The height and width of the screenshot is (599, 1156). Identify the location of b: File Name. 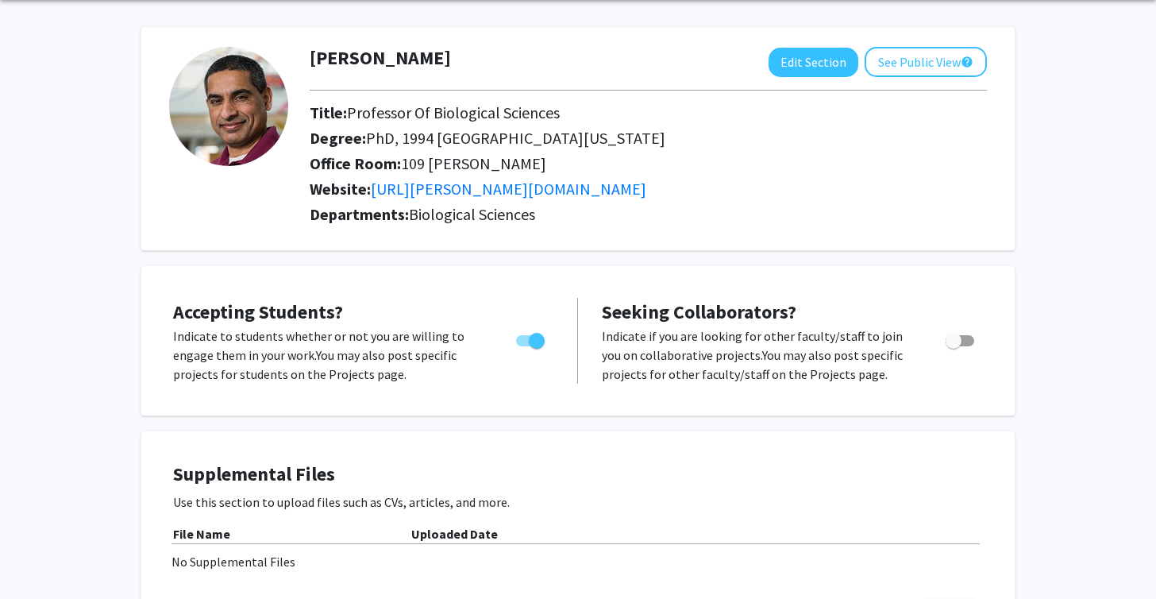
(202, 534).